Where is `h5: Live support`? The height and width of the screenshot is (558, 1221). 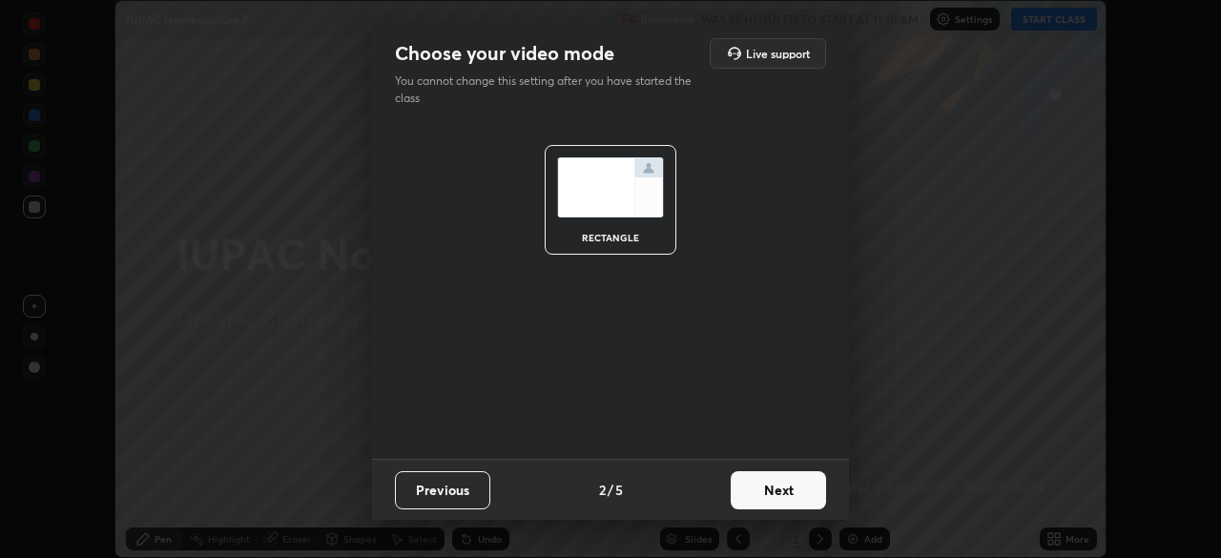
h5: Live support is located at coordinates (777, 53).